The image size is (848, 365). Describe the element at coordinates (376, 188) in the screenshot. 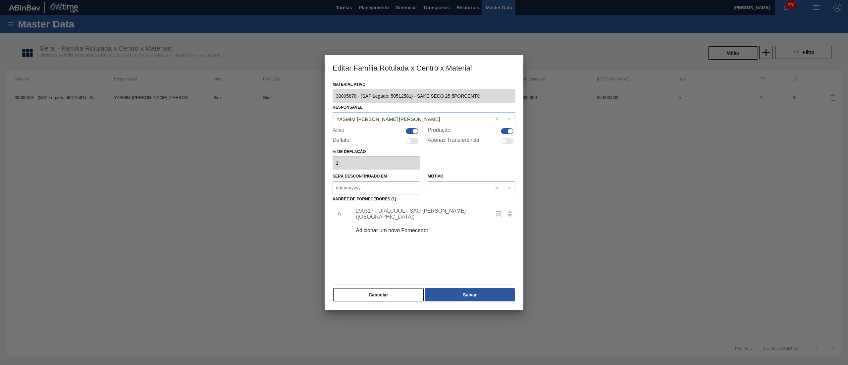

I see `input: dd/mm/yyyy` at that location.